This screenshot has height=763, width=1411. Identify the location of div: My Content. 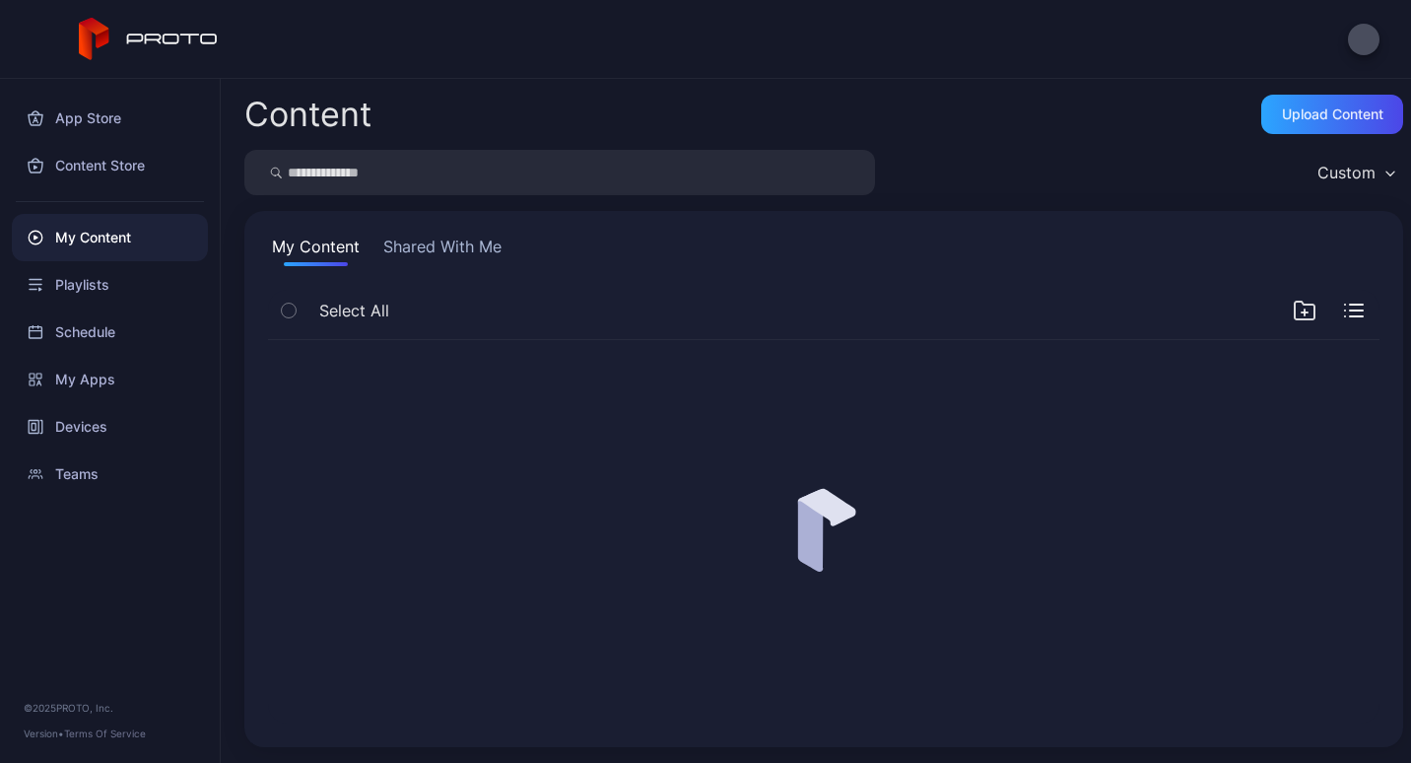
(109, 237).